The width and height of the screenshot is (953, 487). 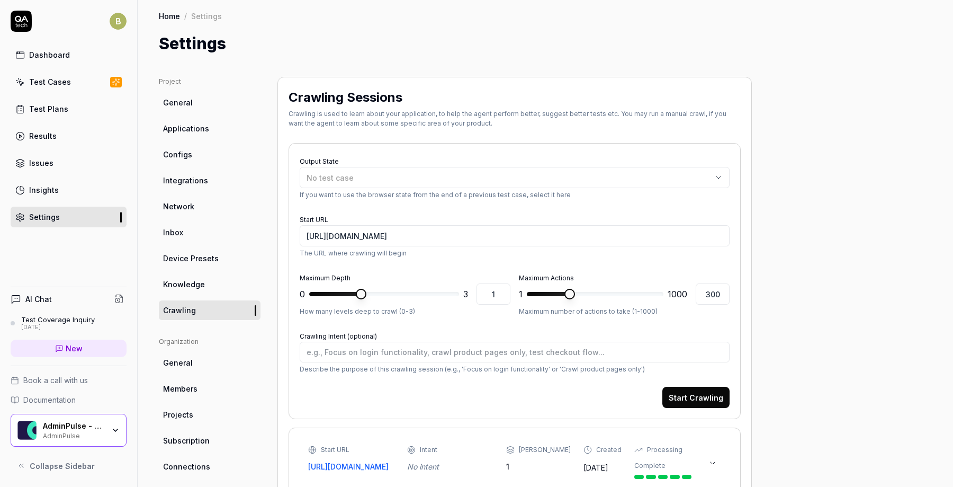 I want to click on span: Connections, so click(x=186, y=466).